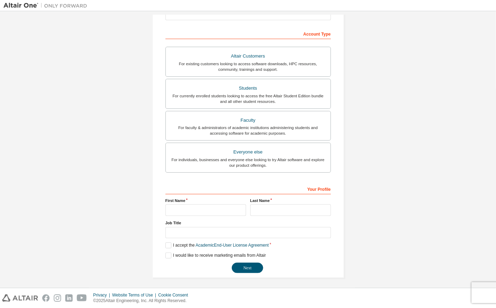  Describe the element at coordinates (103, 295) in the screenshot. I see `div: Privacy` at that location.